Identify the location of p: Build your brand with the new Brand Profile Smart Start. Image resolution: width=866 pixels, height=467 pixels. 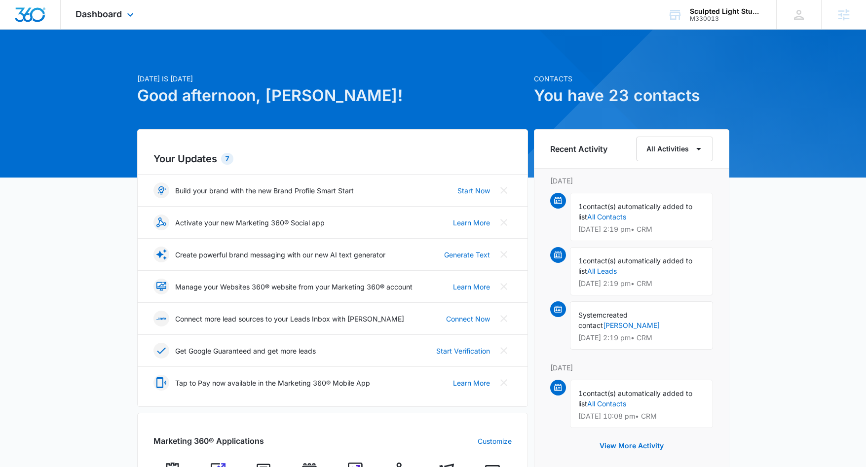
(265, 190).